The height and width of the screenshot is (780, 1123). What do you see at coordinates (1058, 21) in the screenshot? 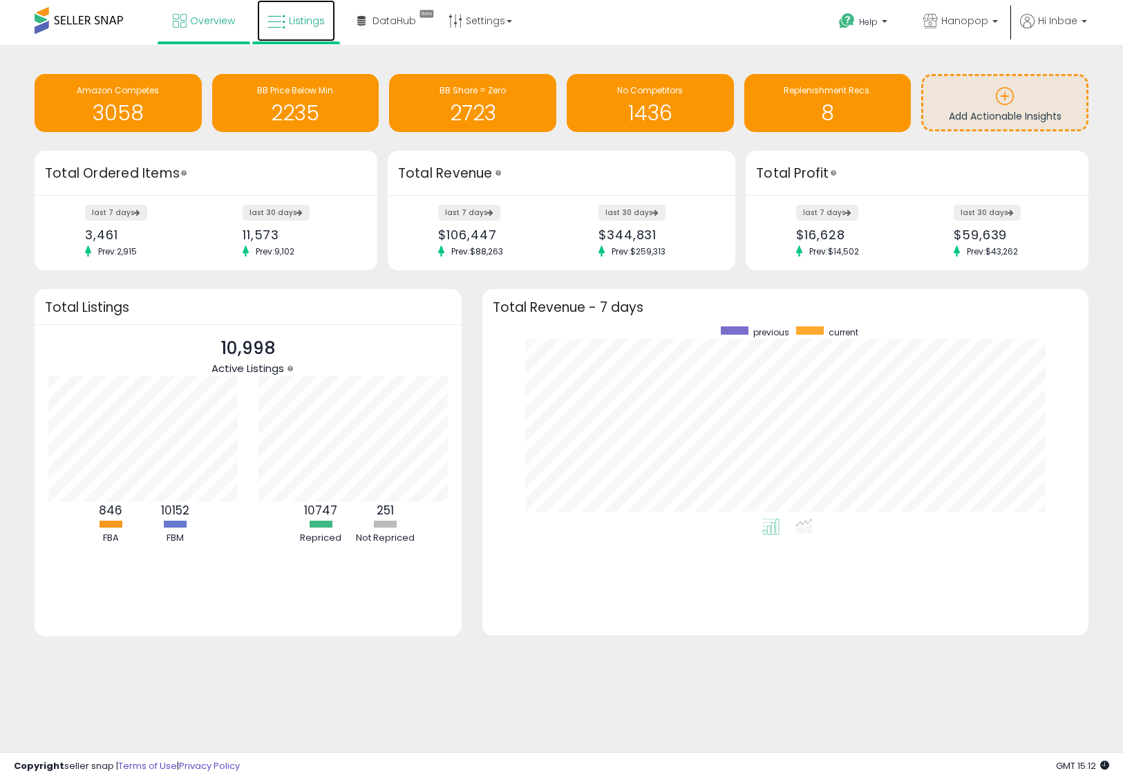
I see `span: Hi Inbae` at bounding box center [1058, 21].